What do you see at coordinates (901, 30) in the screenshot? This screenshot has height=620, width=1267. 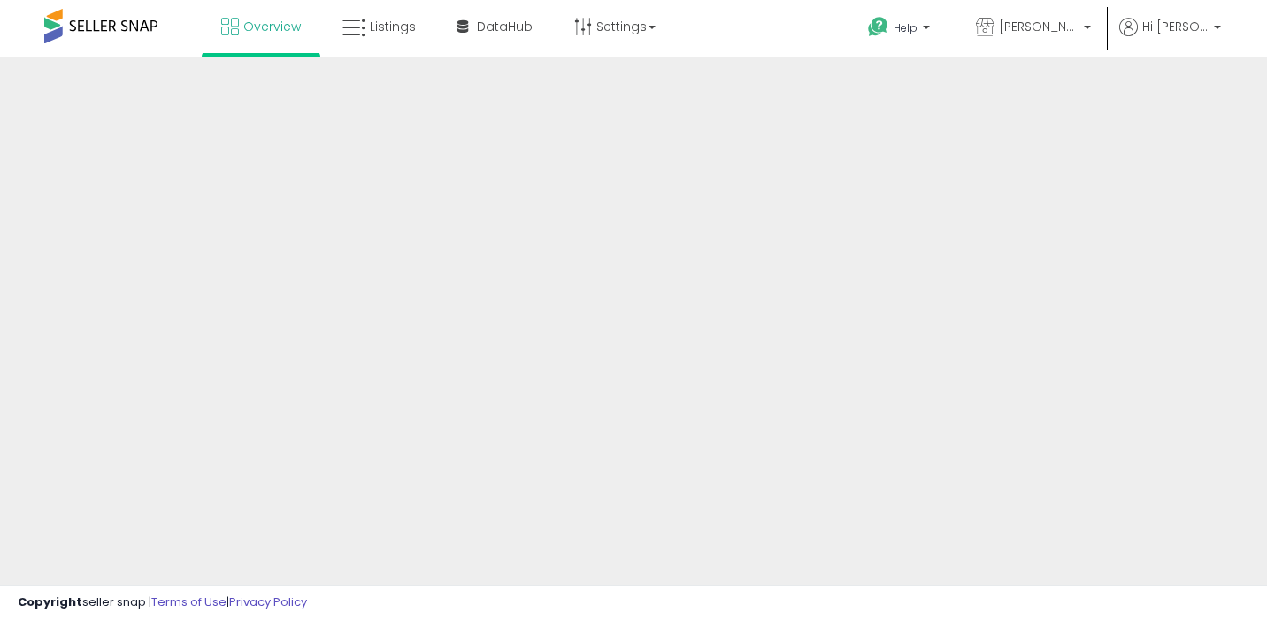 I see `a: Help` at bounding box center [901, 30].